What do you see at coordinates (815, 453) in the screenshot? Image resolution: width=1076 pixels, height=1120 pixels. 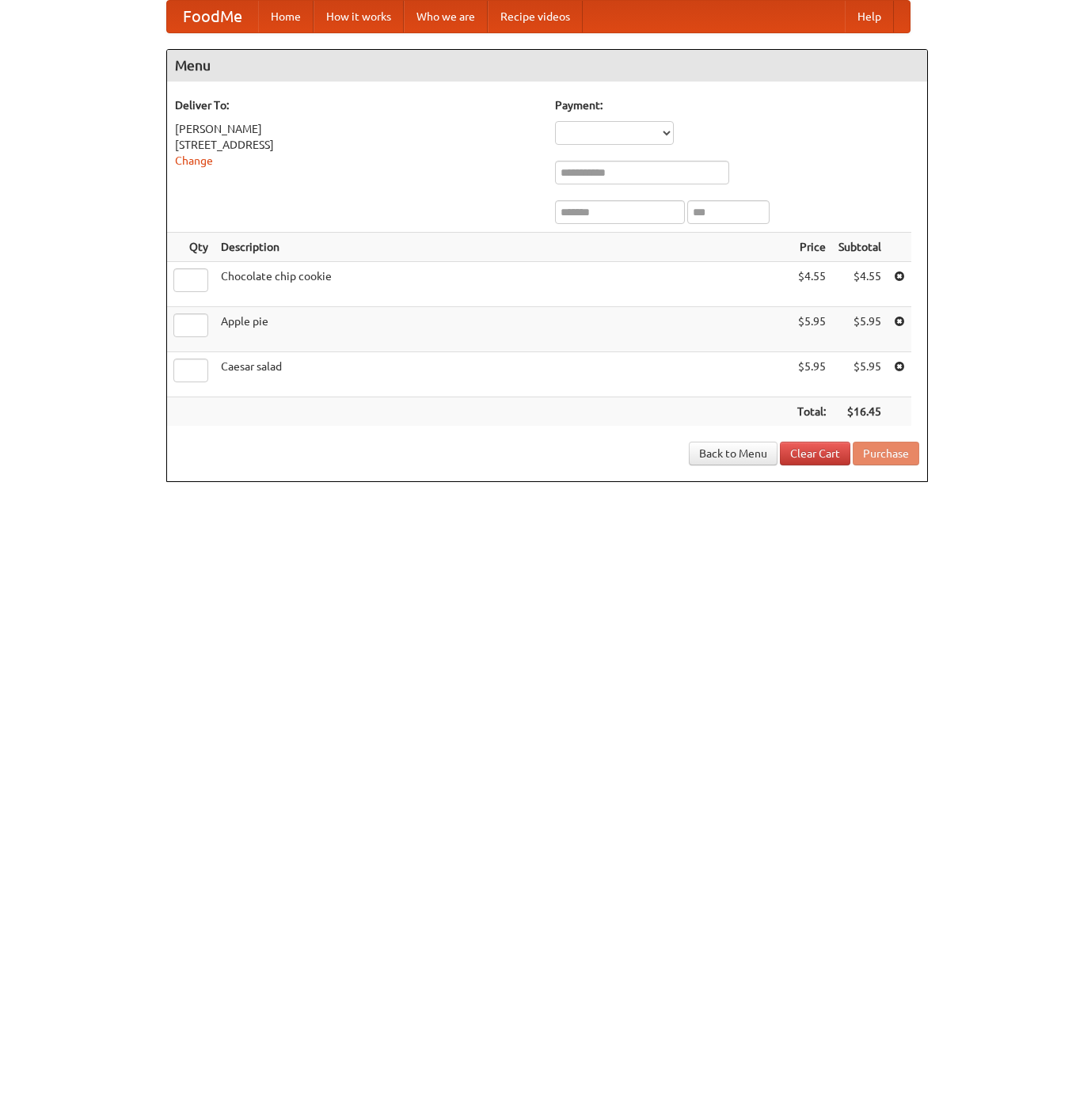 I see `a: Clear Cart` at bounding box center [815, 453].